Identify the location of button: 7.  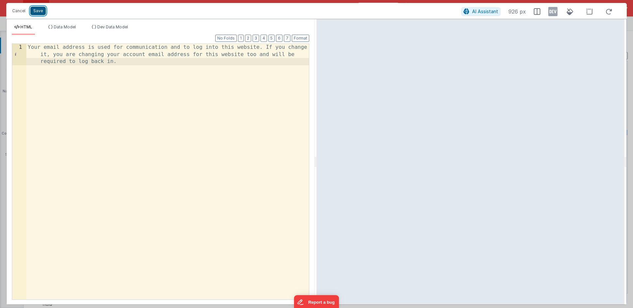
(287, 38).